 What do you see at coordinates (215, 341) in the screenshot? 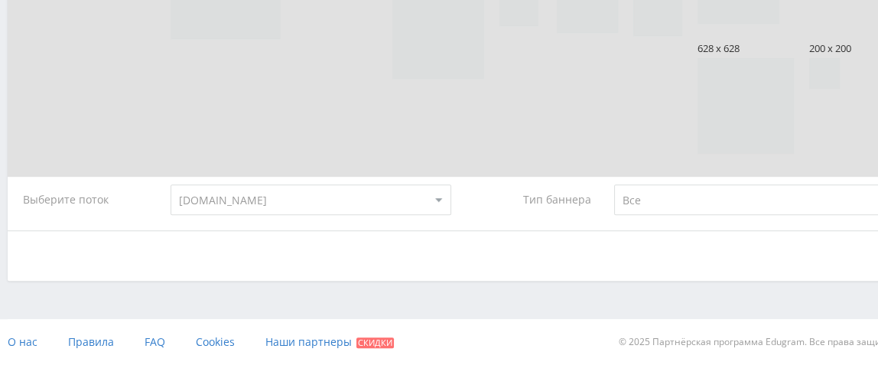
I see `span: Cookies` at bounding box center [215, 341].